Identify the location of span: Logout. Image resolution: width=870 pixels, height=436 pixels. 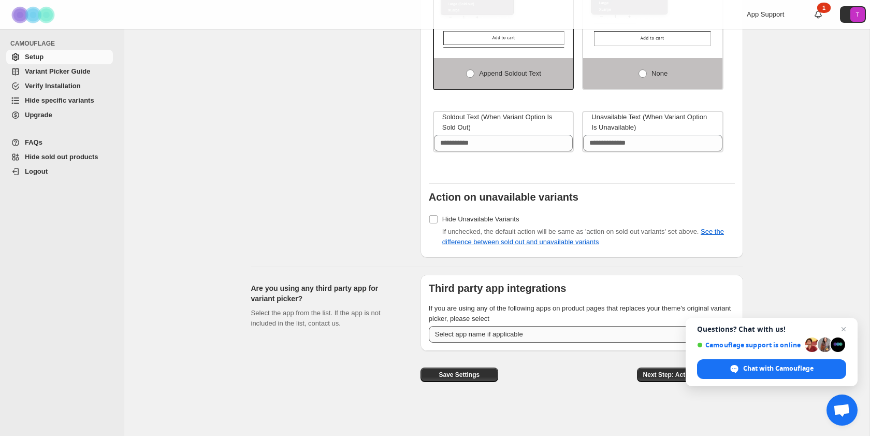
(36, 171).